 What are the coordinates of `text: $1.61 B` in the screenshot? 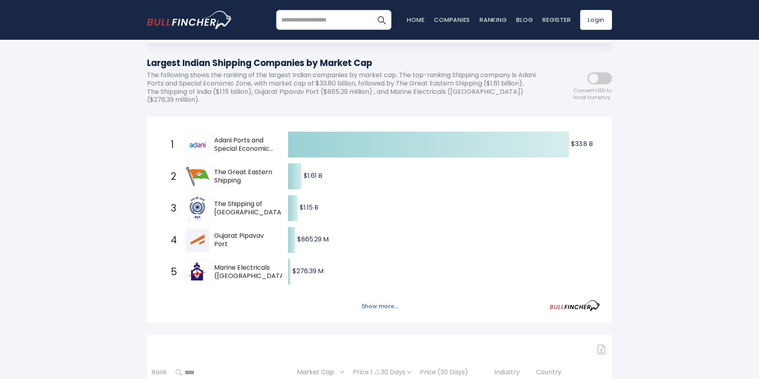 It's located at (313, 175).